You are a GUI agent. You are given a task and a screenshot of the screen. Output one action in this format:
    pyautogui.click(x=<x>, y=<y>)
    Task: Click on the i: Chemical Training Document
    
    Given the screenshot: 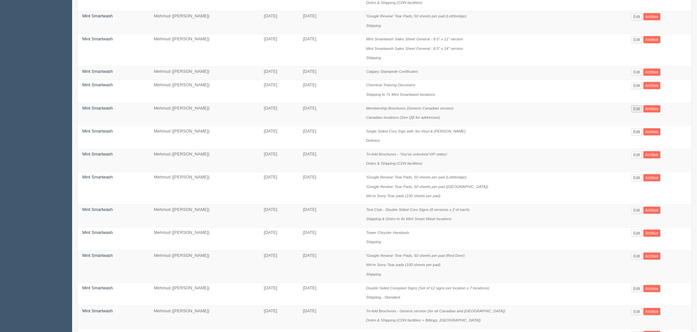 What is the action you would take?
    pyautogui.click(x=391, y=85)
    